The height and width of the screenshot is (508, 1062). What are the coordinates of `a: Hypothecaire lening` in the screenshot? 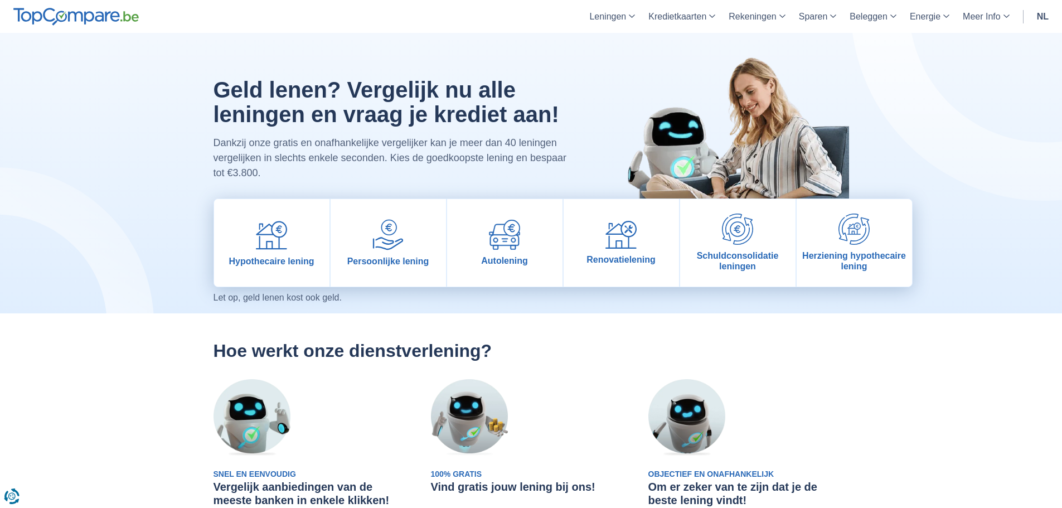 It's located at (271, 242).